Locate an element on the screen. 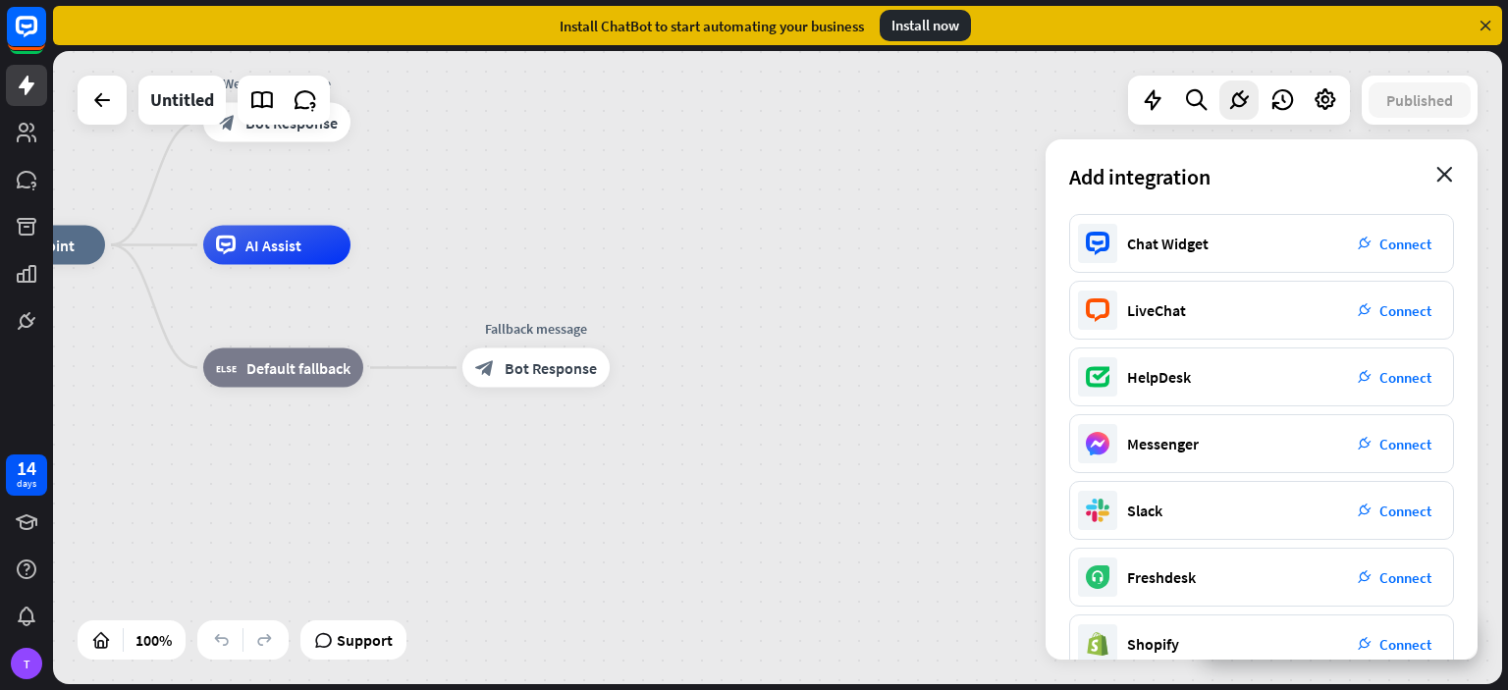  div: LiveChat is located at coordinates (1156, 310).